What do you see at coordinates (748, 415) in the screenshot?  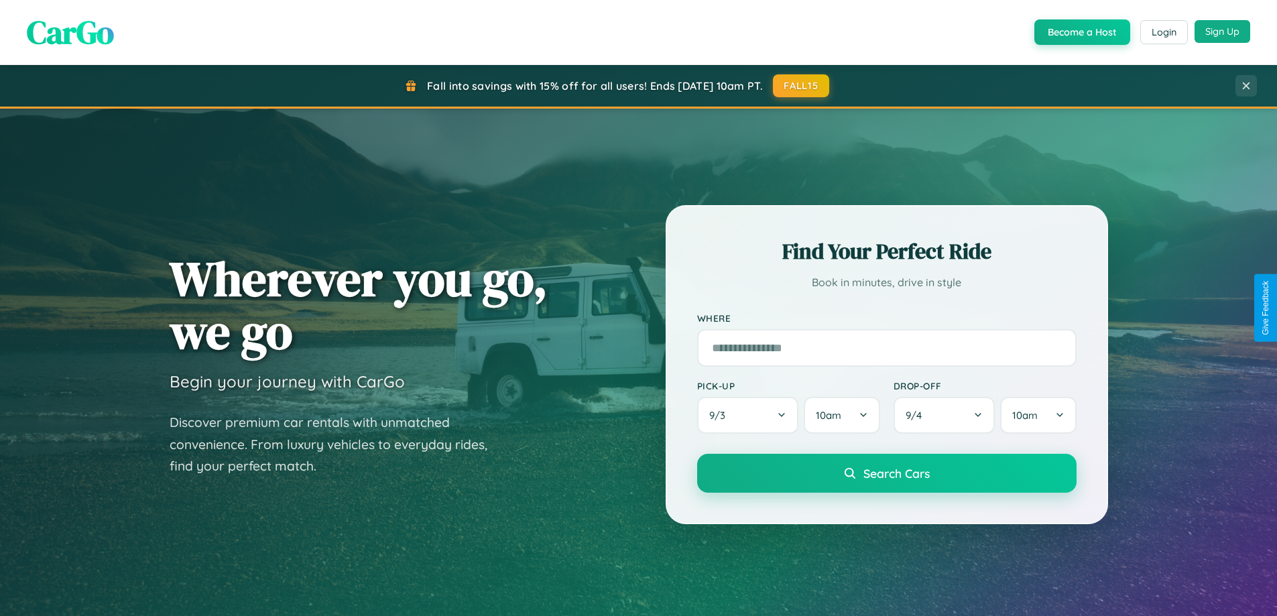 I see `button: 9/3` at bounding box center [748, 415].